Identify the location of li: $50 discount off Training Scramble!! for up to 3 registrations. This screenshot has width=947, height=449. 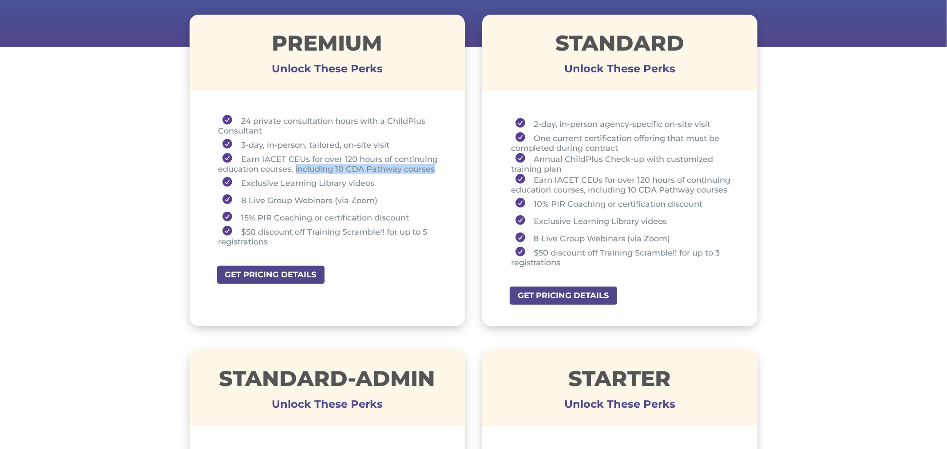
(623, 257).